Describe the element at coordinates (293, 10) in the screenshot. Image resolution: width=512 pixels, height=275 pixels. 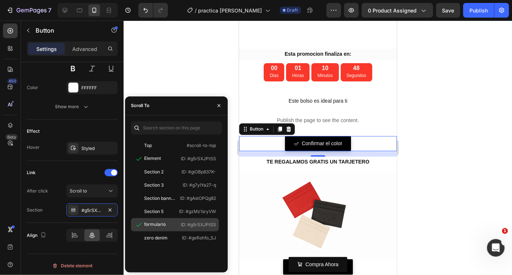
I see `span: Draft` at that location.